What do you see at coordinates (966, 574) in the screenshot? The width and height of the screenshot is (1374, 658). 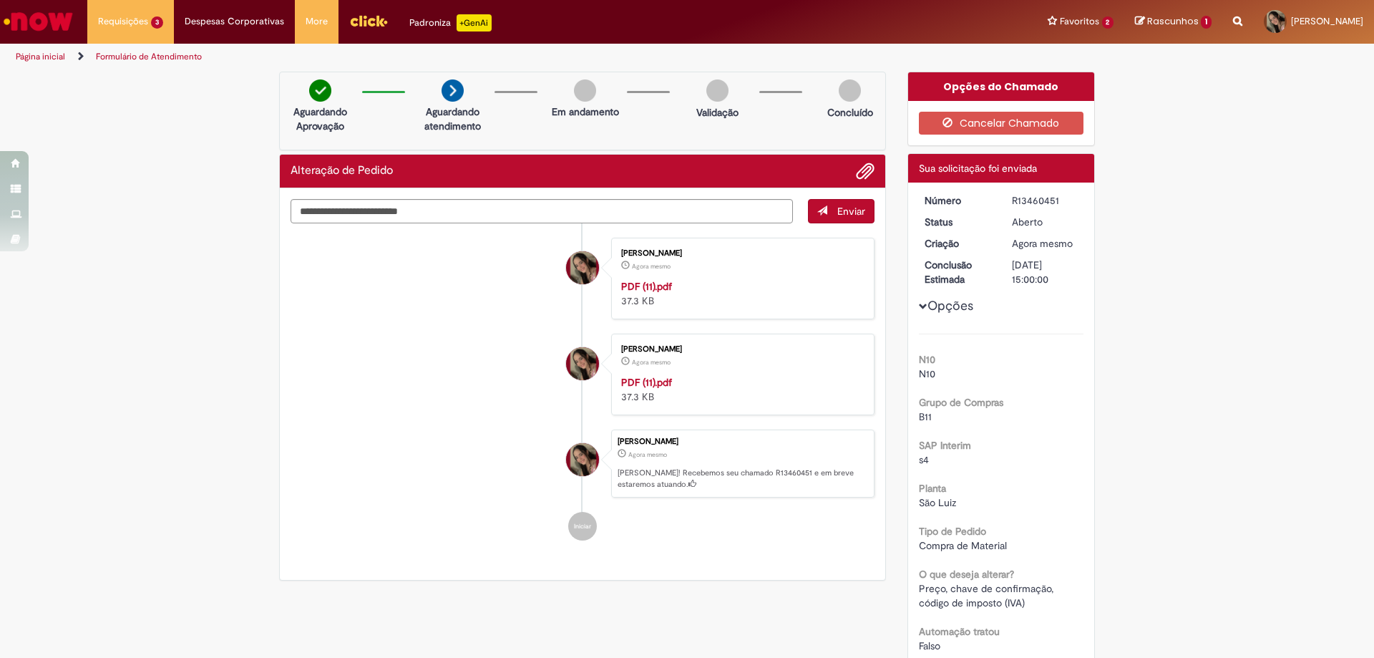 I see `b: O que deseja alterar?` at bounding box center [966, 574].